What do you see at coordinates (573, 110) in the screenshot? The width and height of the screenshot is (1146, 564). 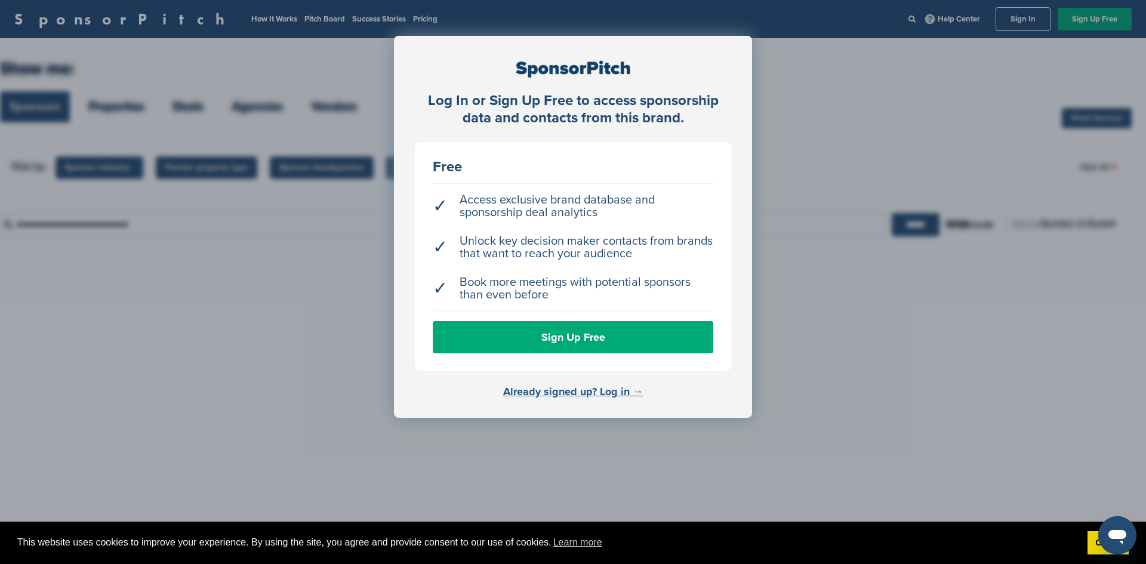 I see `div: Log In or Sign Up Free to access sponsorship data and contacts from this brand.` at bounding box center [573, 110].